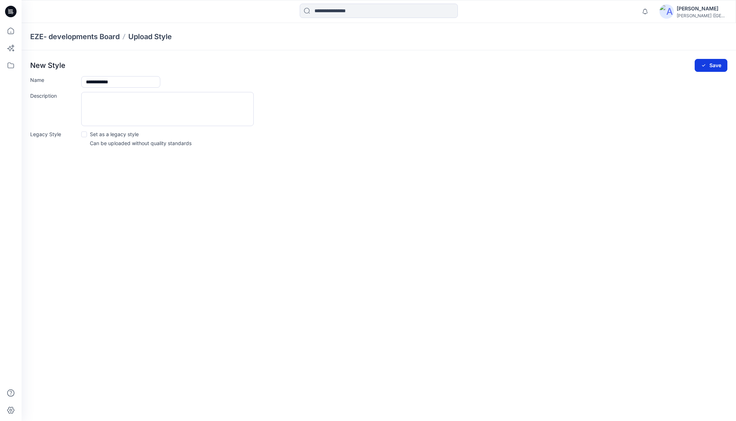 Image resolution: width=736 pixels, height=421 pixels. What do you see at coordinates (54, 96) in the screenshot?
I see `label: Description` at bounding box center [54, 96].